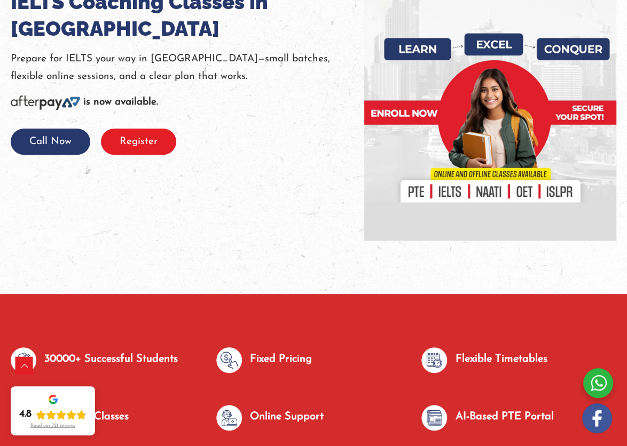 The image size is (627, 446). What do you see at coordinates (111, 359) in the screenshot?
I see `p: 30000+ Successful Students` at bounding box center [111, 359].